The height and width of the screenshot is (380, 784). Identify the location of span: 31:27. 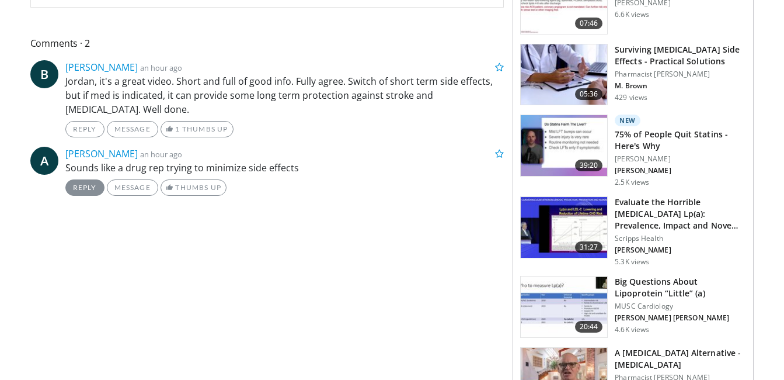
(589, 247).